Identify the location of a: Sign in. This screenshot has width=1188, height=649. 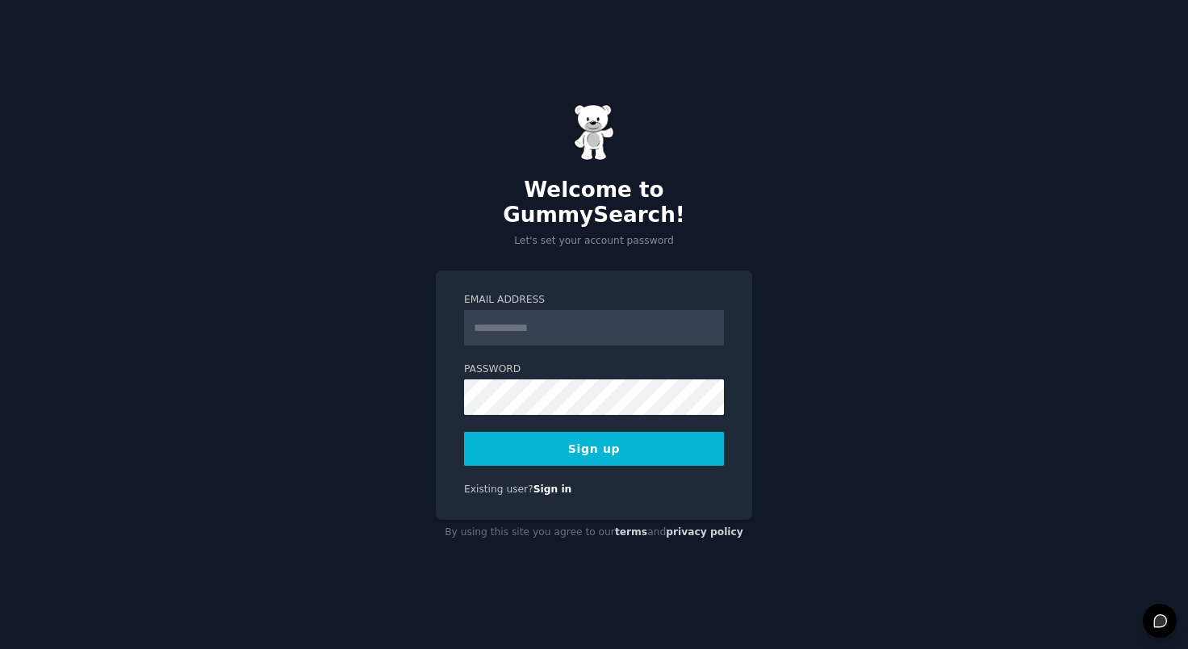
(553, 489).